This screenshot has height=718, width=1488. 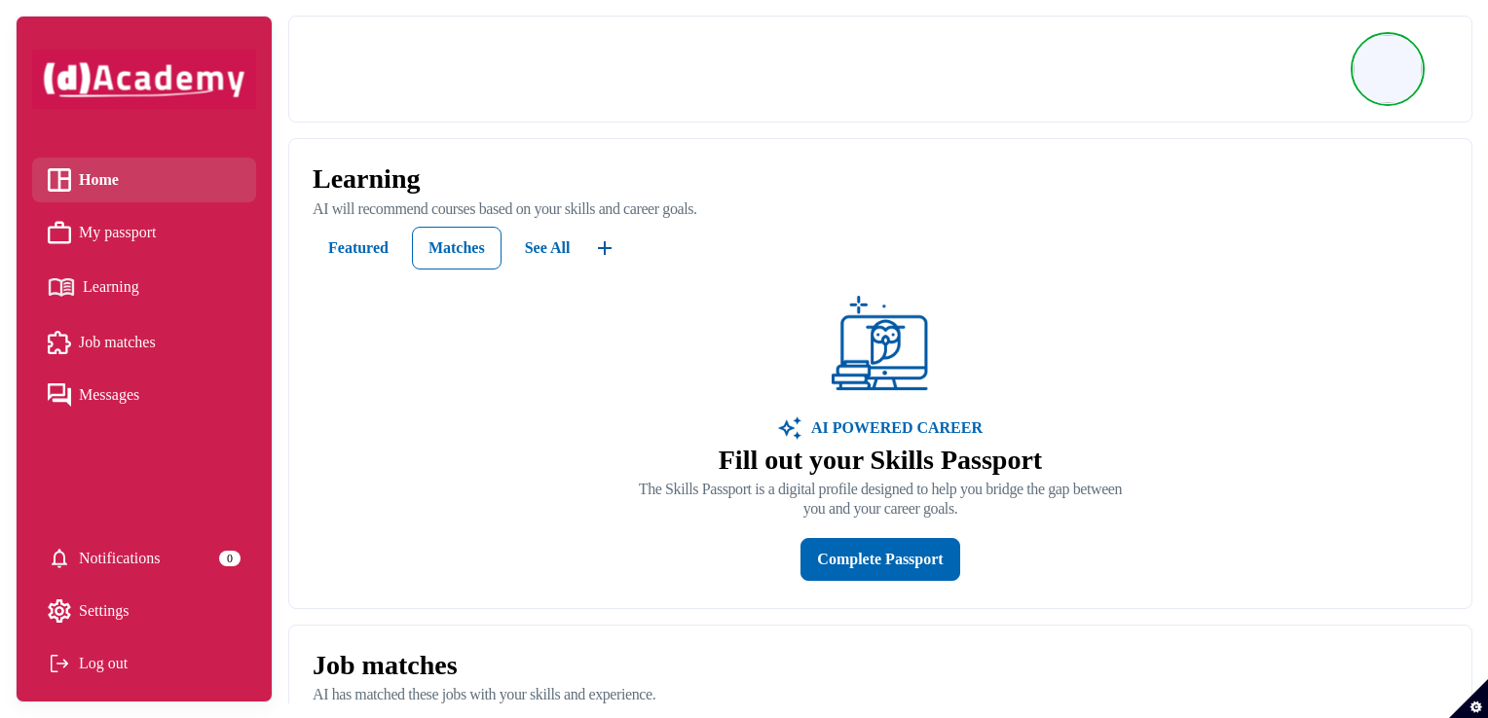 I want to click on p: The Skills Passport is a digital profile designed to help you bridge the gap between you and your..., so click(x=880, y=499).